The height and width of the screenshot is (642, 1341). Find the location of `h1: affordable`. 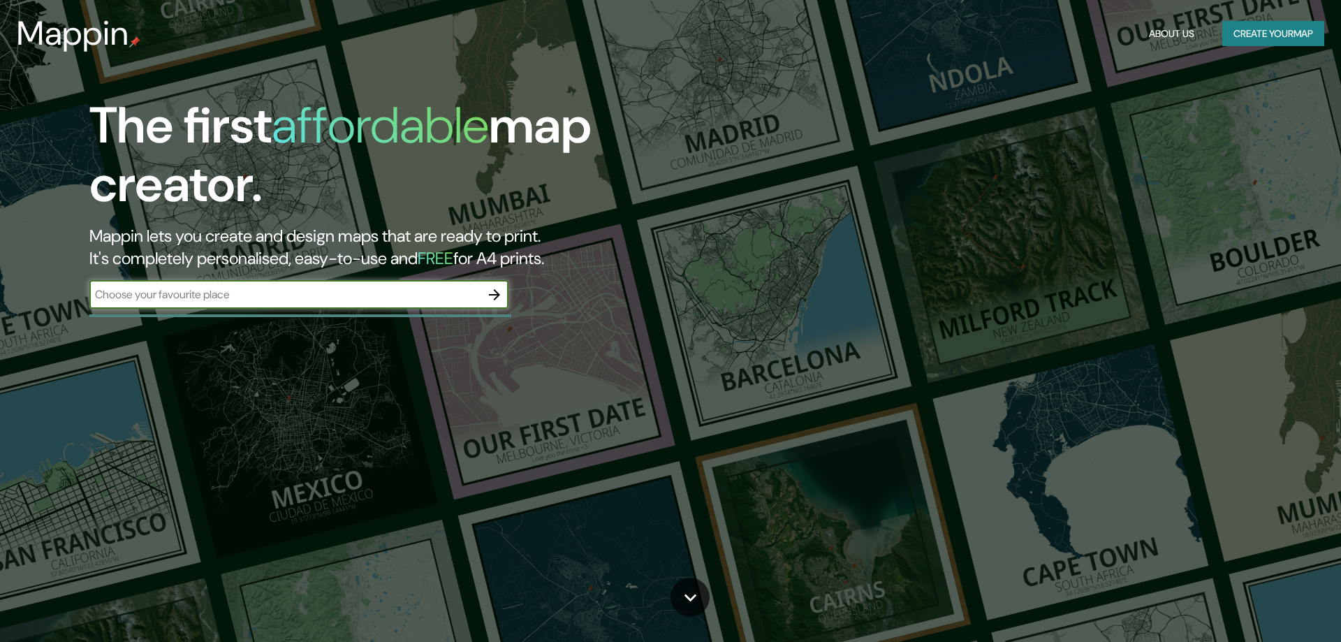

h1: affordable is located at coordinates (380, 125).